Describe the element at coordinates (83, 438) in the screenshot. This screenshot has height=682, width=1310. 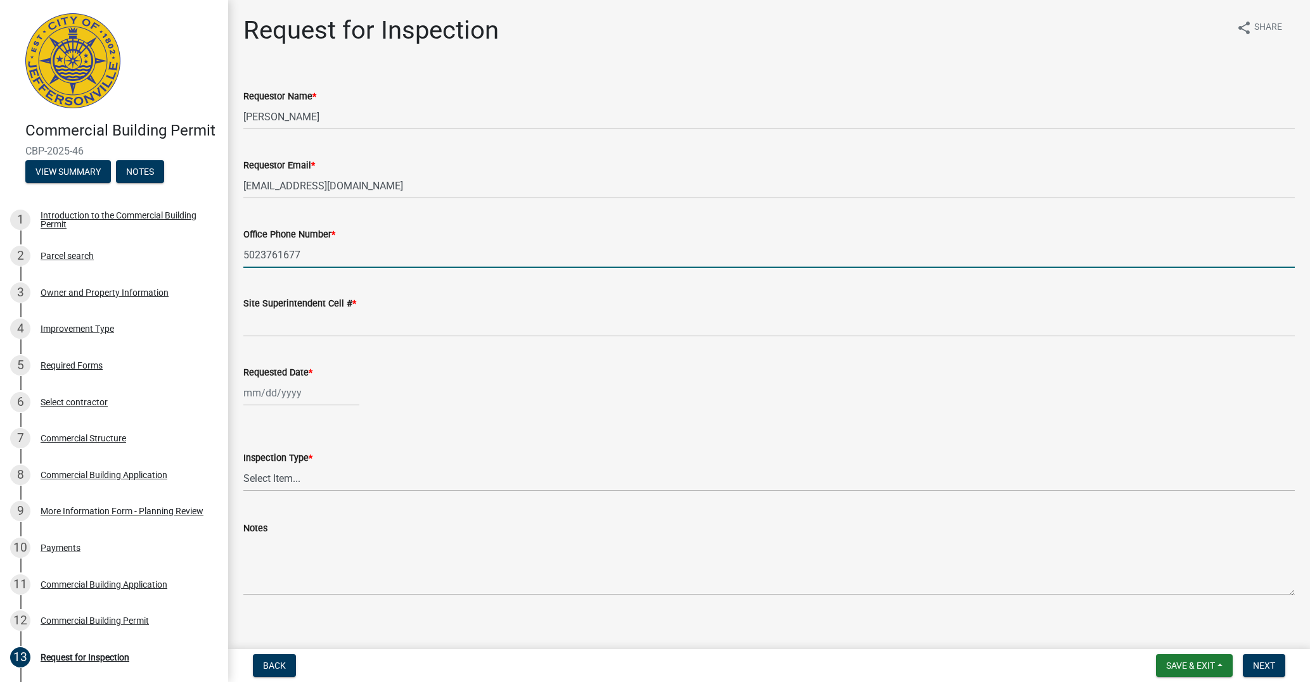
I see `div: Commercial Structure` at that location.